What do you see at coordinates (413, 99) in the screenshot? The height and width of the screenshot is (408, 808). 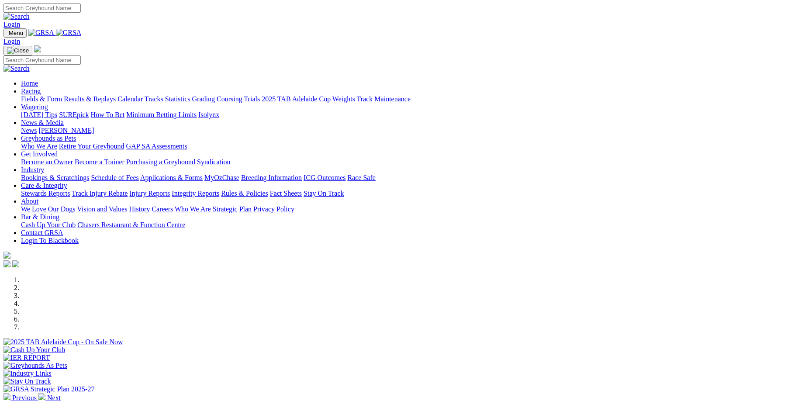 I see `div: Racing` at bounding box center [413, 99].